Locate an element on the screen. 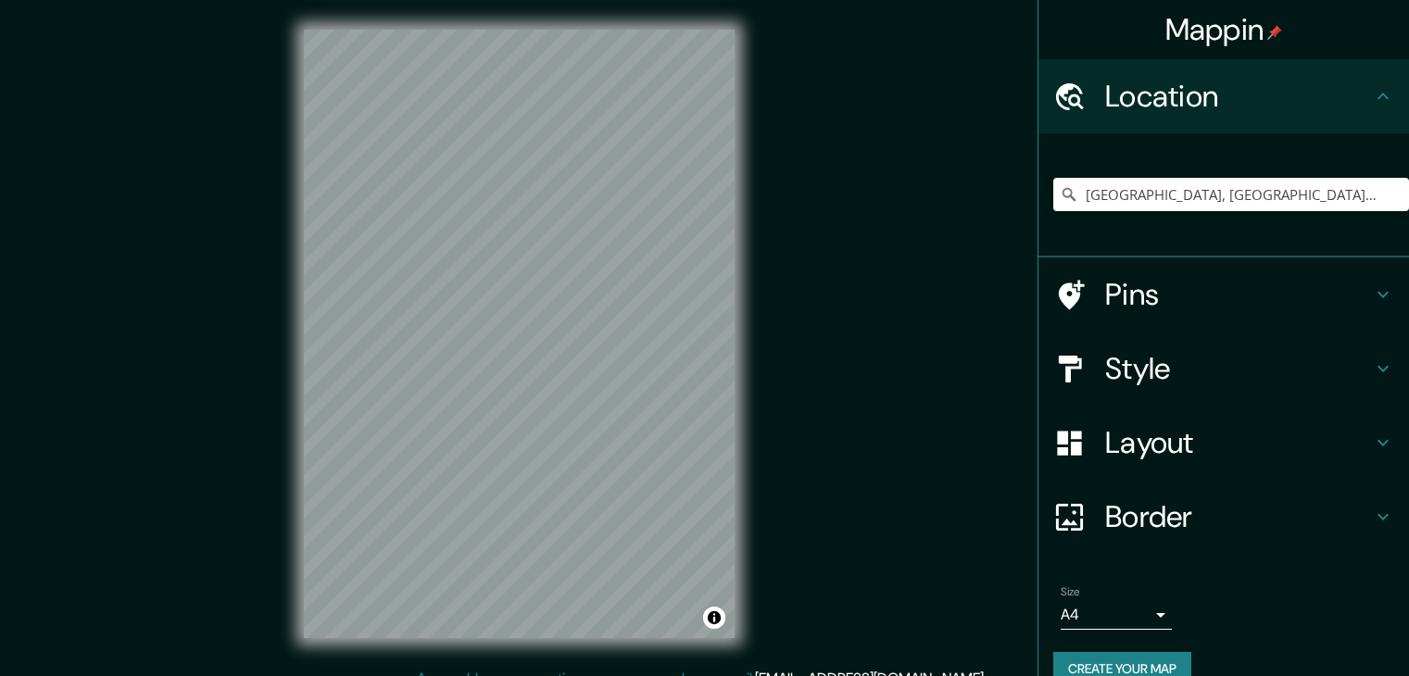 The image size is (1409, 676). h4: Layout is located at coordinates (1239, 443).